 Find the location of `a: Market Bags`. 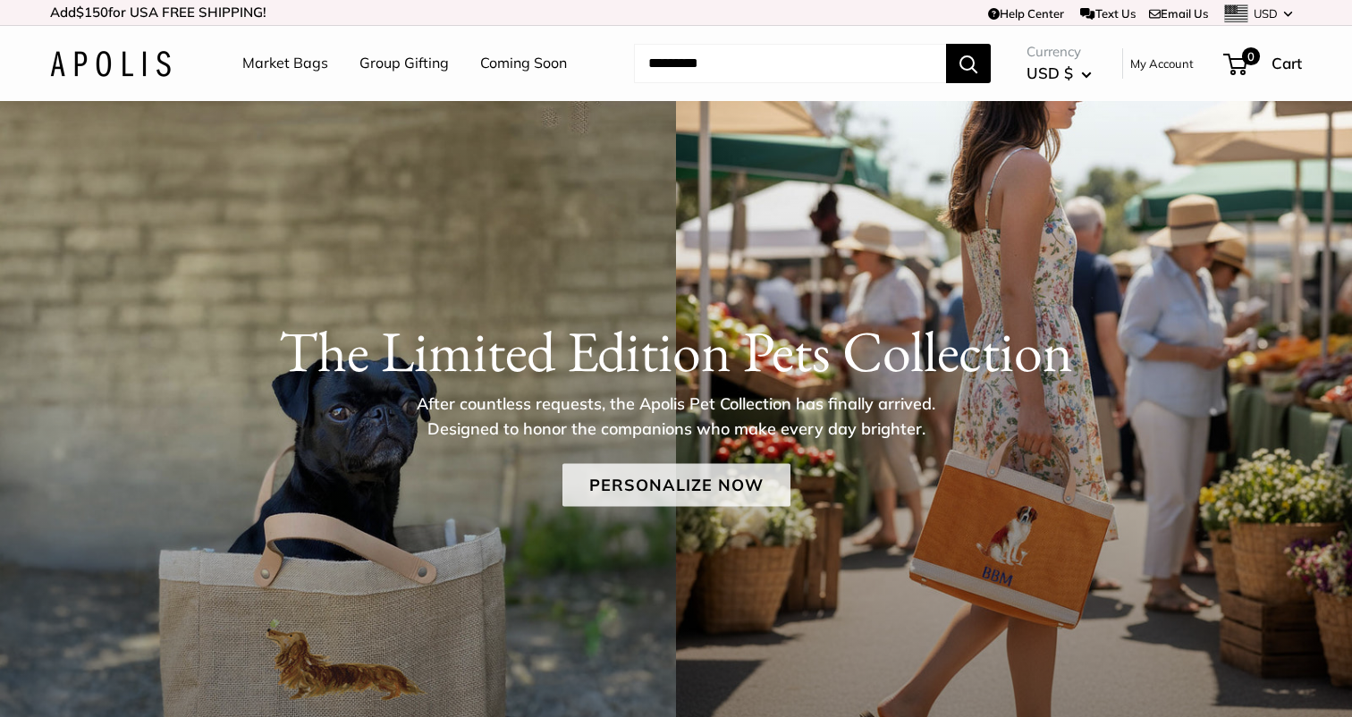

a: Market Bags is located at coordinates (285, 63).